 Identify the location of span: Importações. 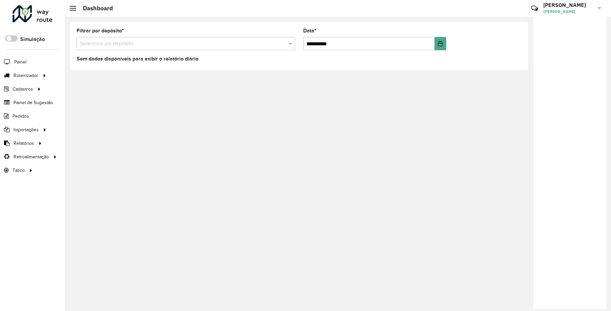
(26, 129).